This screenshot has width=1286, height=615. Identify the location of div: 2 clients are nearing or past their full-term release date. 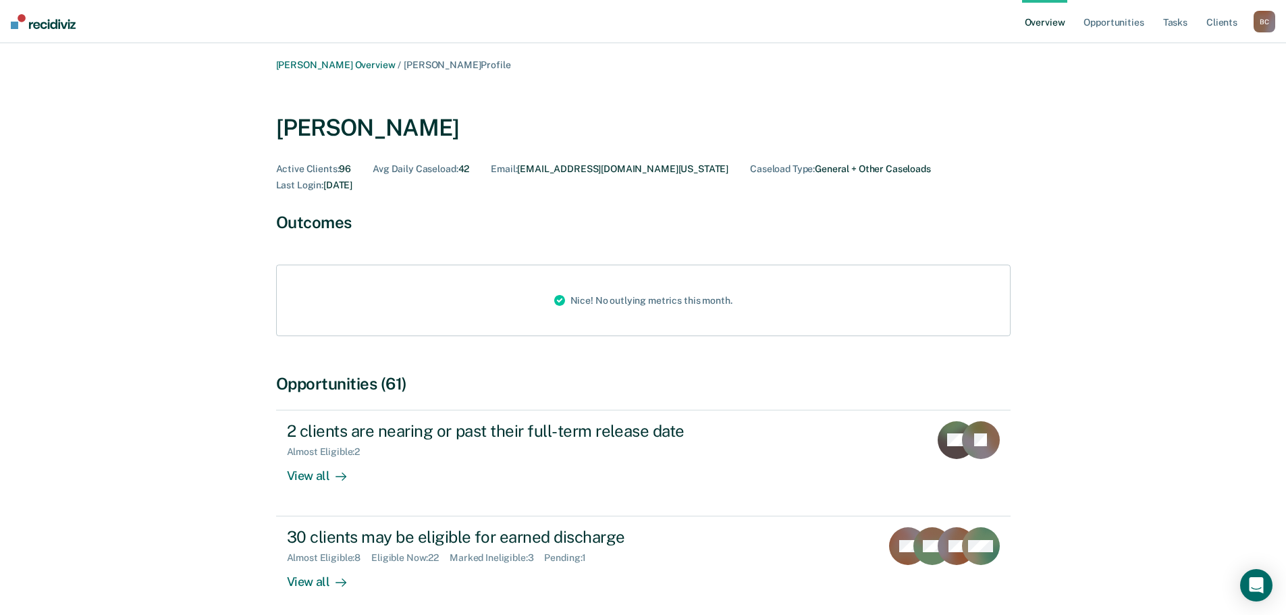
(524, 431).